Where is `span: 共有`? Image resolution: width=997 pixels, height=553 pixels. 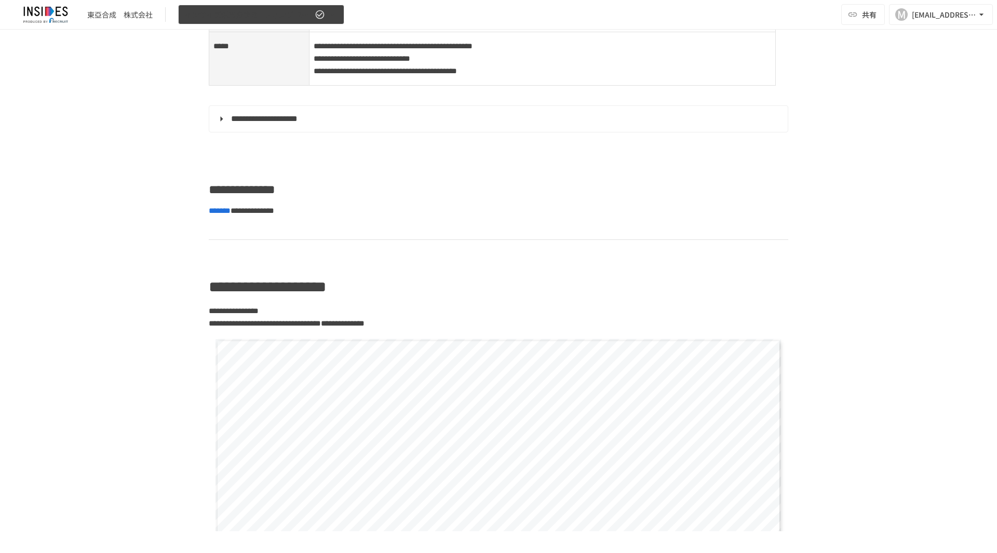
span: 共有 is located at coordinates (870, 15).